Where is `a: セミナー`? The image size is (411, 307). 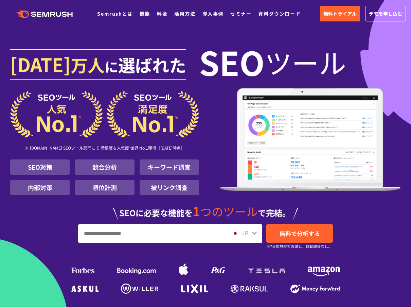 a: セミナー is located at coordinates (241, 14).